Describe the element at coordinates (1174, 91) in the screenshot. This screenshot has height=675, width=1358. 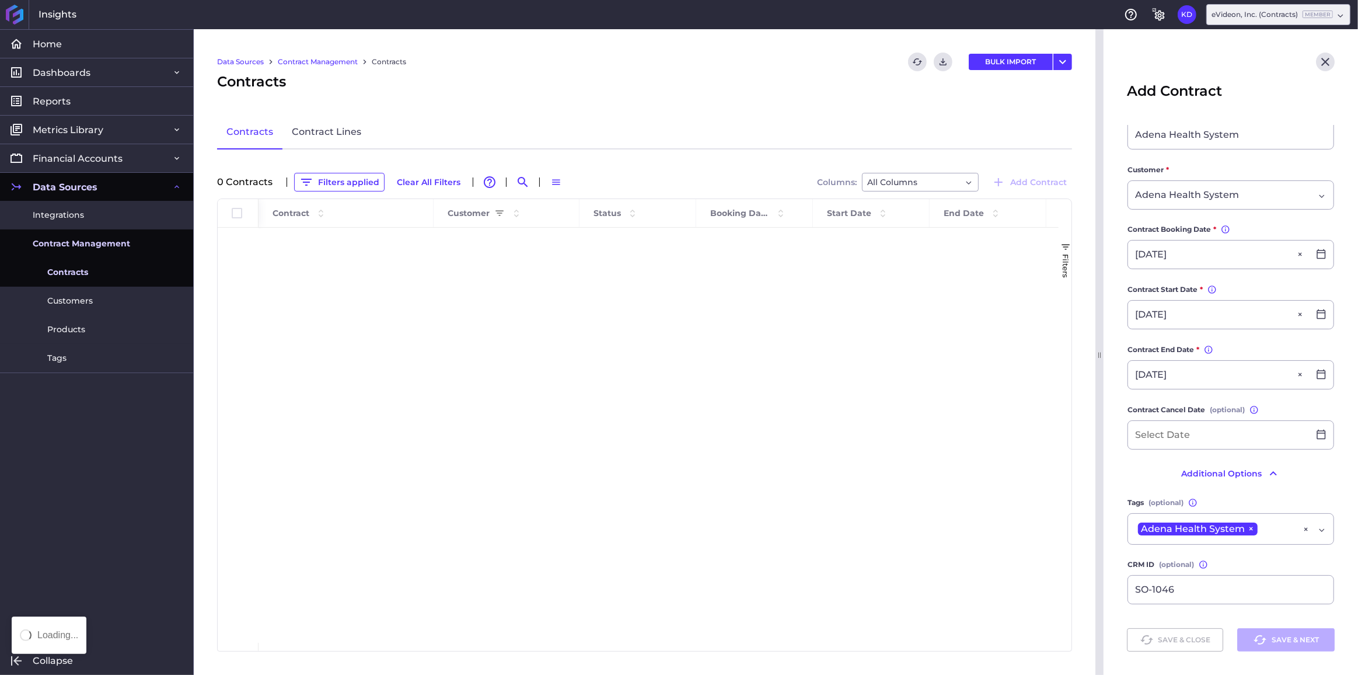
I see `span: Add Contract` at that location.